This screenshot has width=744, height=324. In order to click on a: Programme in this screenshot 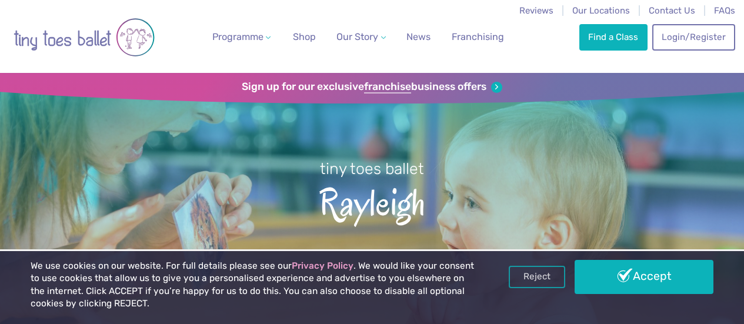, I will do `click(242, 37)`.